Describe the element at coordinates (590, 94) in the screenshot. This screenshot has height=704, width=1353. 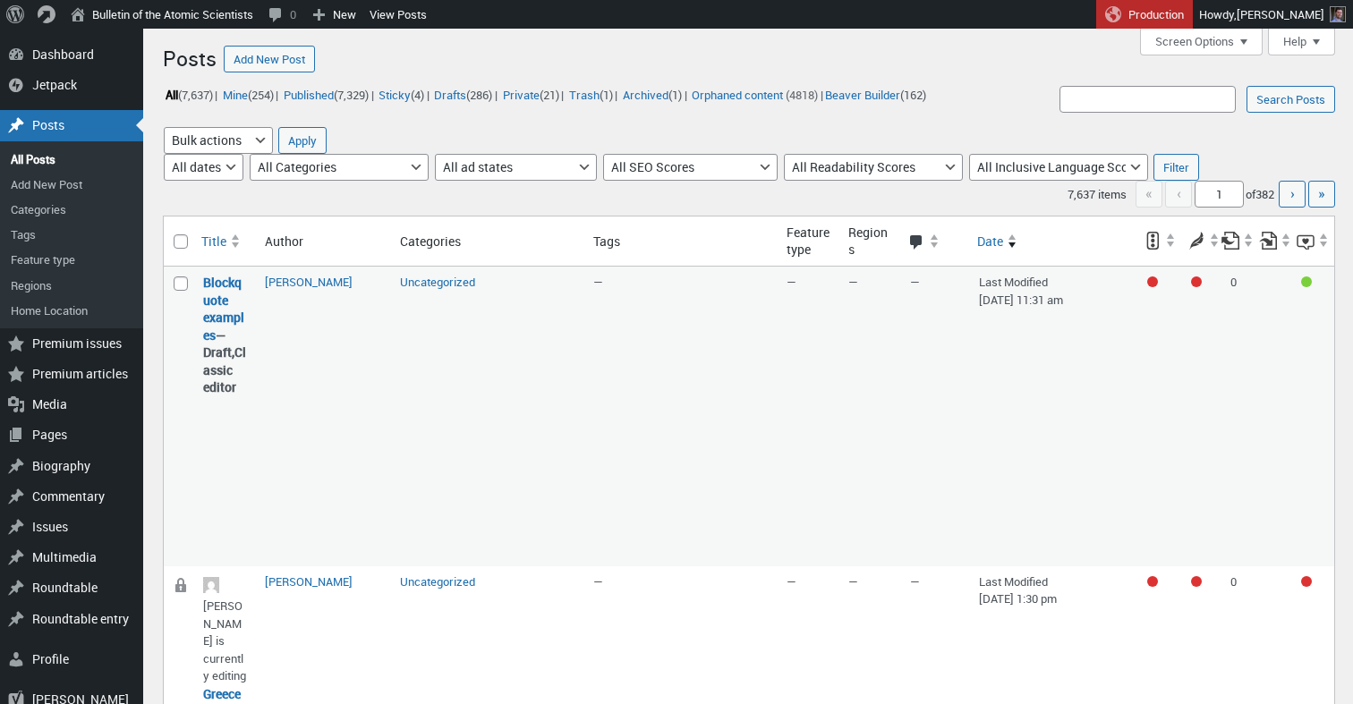
I see `a: Trash(1)` at that location.